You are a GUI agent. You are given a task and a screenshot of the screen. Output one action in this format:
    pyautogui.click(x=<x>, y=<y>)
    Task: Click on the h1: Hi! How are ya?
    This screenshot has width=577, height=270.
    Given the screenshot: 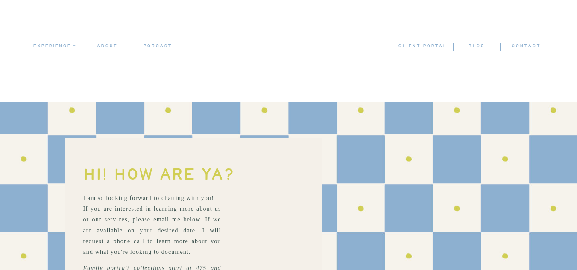 What is the action you would take?
    pyautogui.click(x=158, y=172)
    